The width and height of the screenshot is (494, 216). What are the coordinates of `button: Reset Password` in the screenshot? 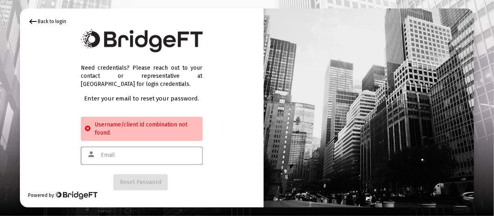 It's located at (140, 183).